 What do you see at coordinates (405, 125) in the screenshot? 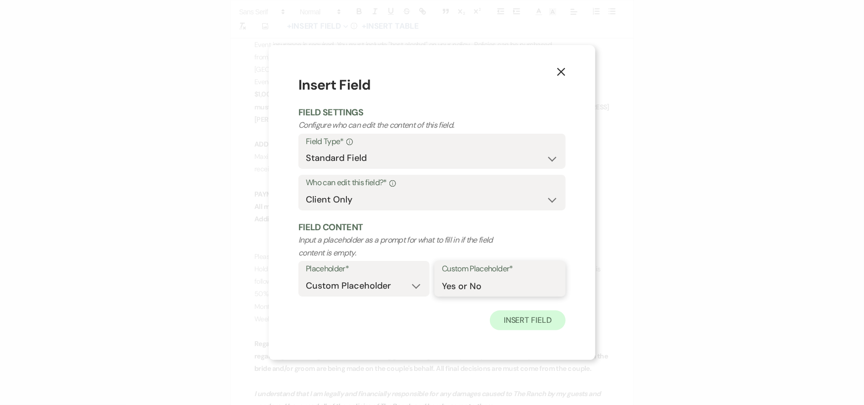
I see `p: Configure who can edit the content of this field.` at bounding box center [405, 125].